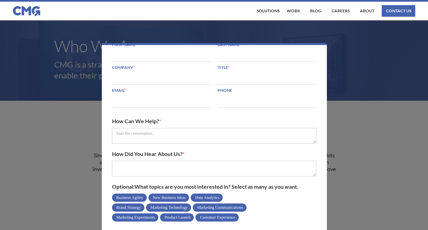 This screenshot has height=230, width=428. Describe the element at coordinates (399, 11) in the screenshot. I see `div: contact us` at that location.